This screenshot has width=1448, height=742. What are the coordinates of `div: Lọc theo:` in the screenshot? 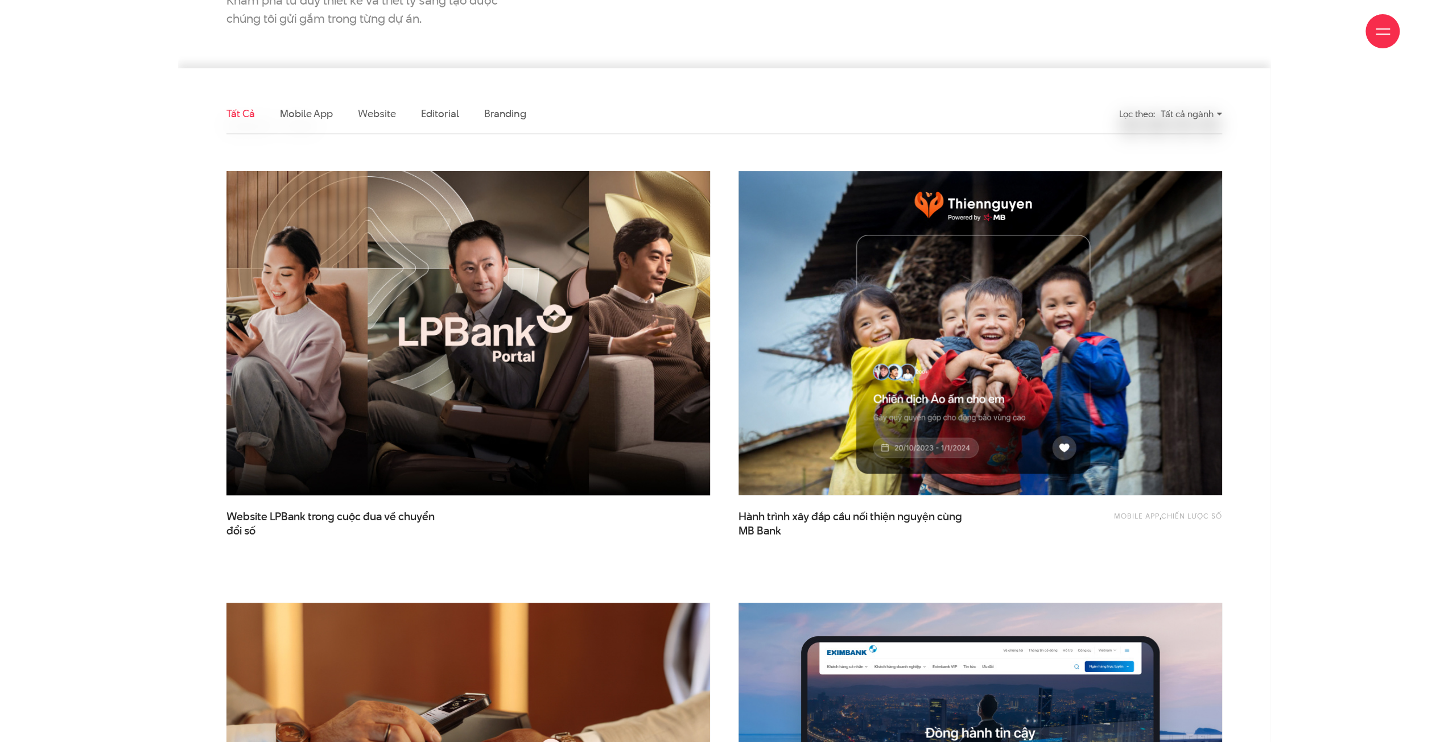 It's located at (1137, 114).